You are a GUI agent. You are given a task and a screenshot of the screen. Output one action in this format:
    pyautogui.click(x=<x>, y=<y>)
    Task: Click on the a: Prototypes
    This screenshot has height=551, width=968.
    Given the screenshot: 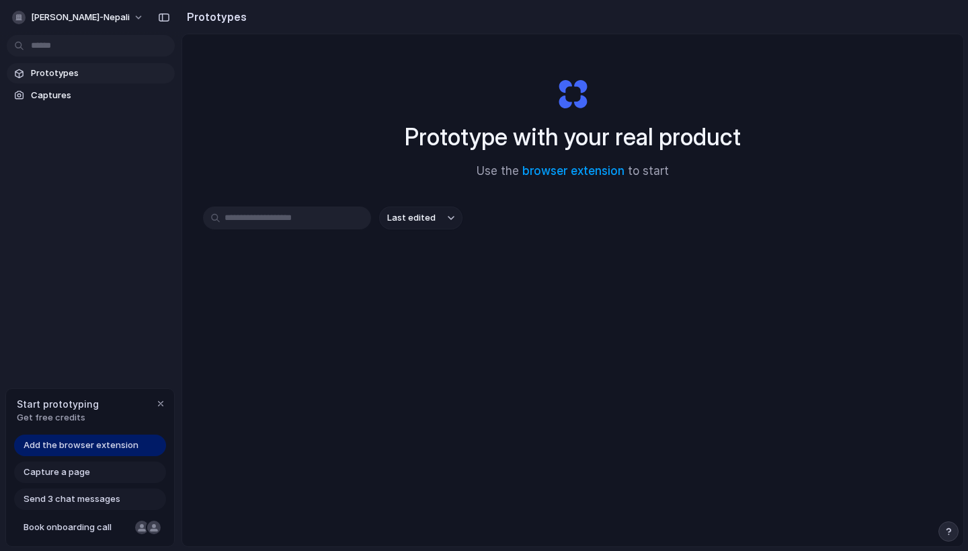 What is the action you would take?
    pyautogui.click(x=91, y=73)
    